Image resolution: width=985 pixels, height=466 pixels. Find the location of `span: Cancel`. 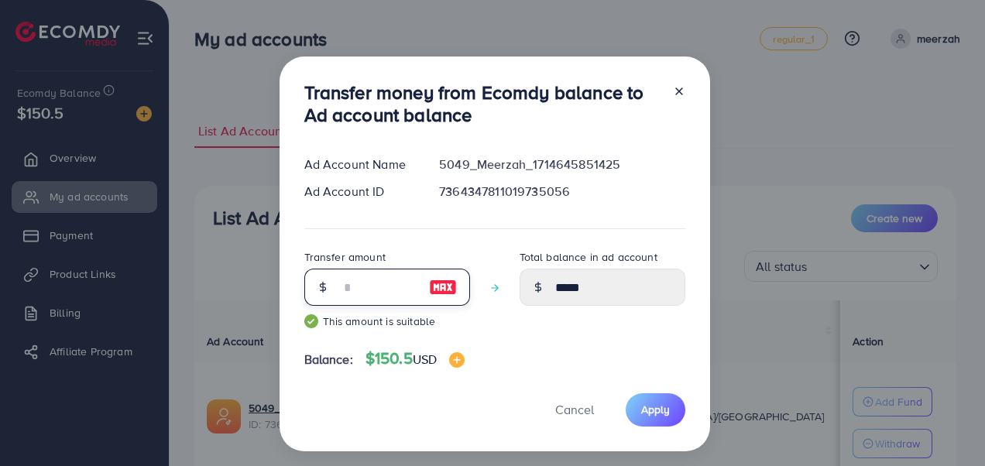

span: Cancel is located at coordinates (575, 410).